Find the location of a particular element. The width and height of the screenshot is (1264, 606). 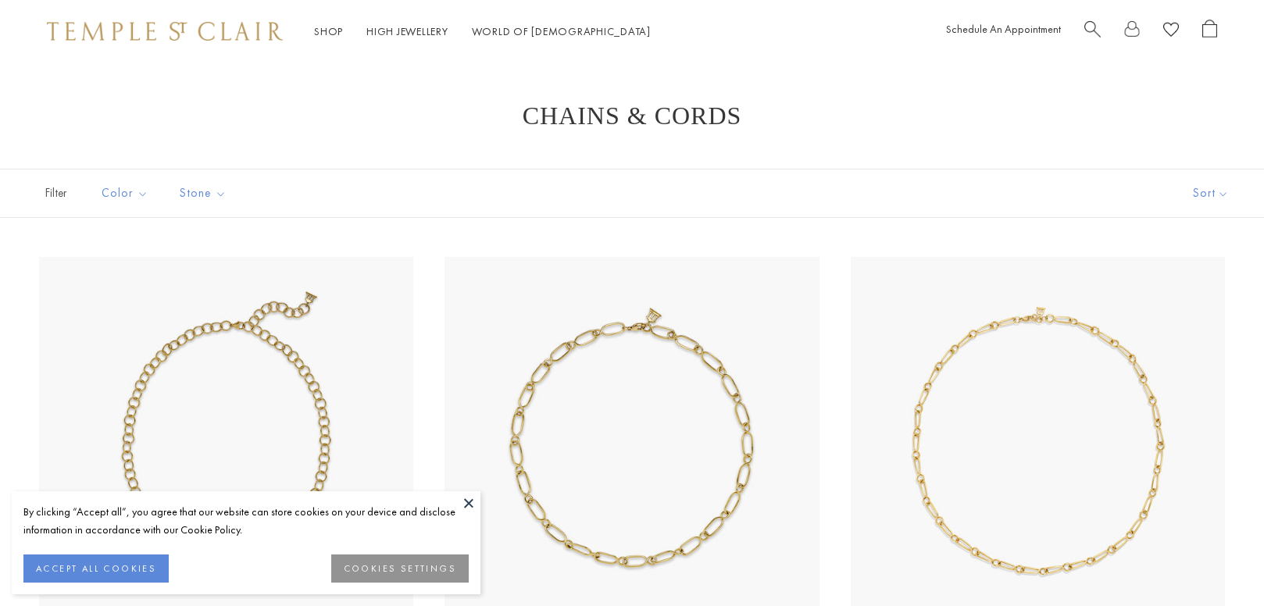

a: View Wishlist is located at coordinates (1171, 31).